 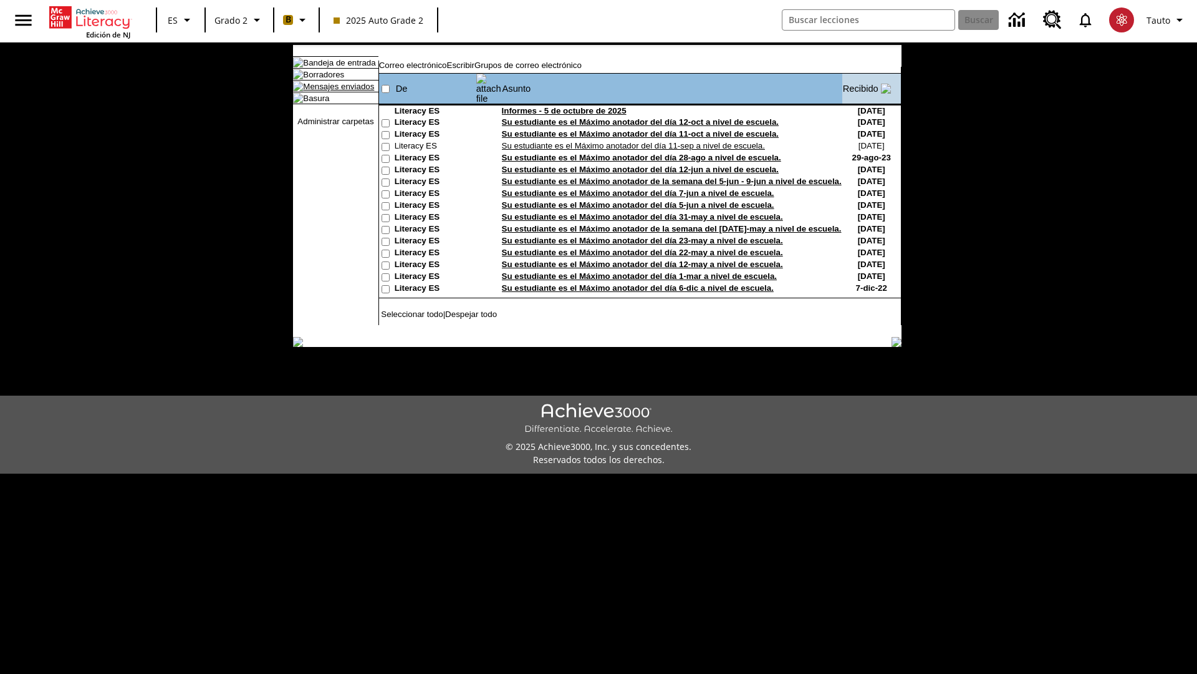 I want to click on button: Lenguaje: ES, Selecciona un idioma, so click(x=181, y=20).